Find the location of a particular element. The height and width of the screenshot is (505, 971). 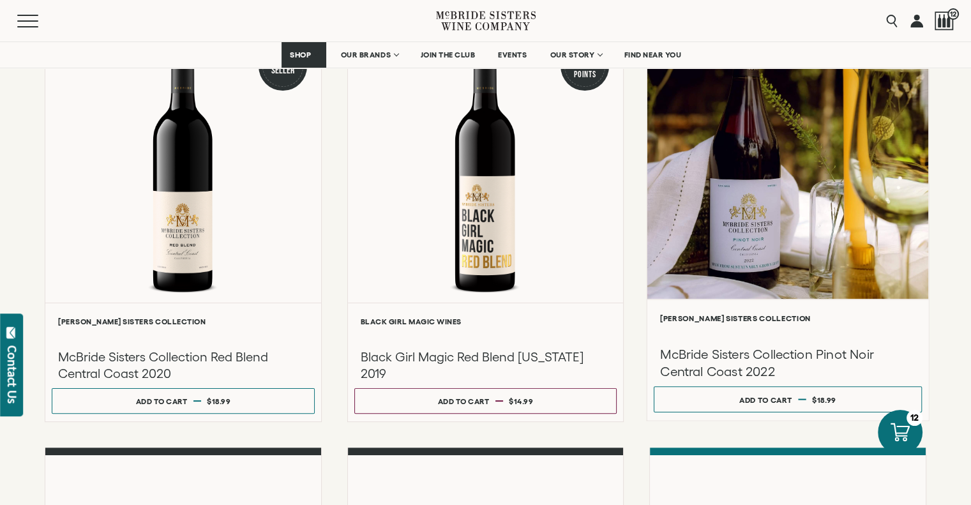

span: 12 is located at coordinates (953, 14).